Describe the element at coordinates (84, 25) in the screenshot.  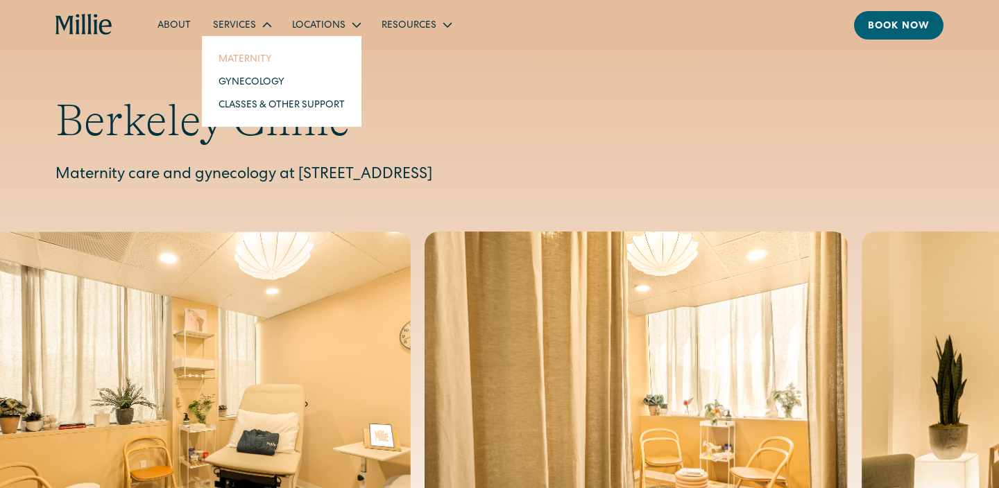
I see `a: home` at that location.